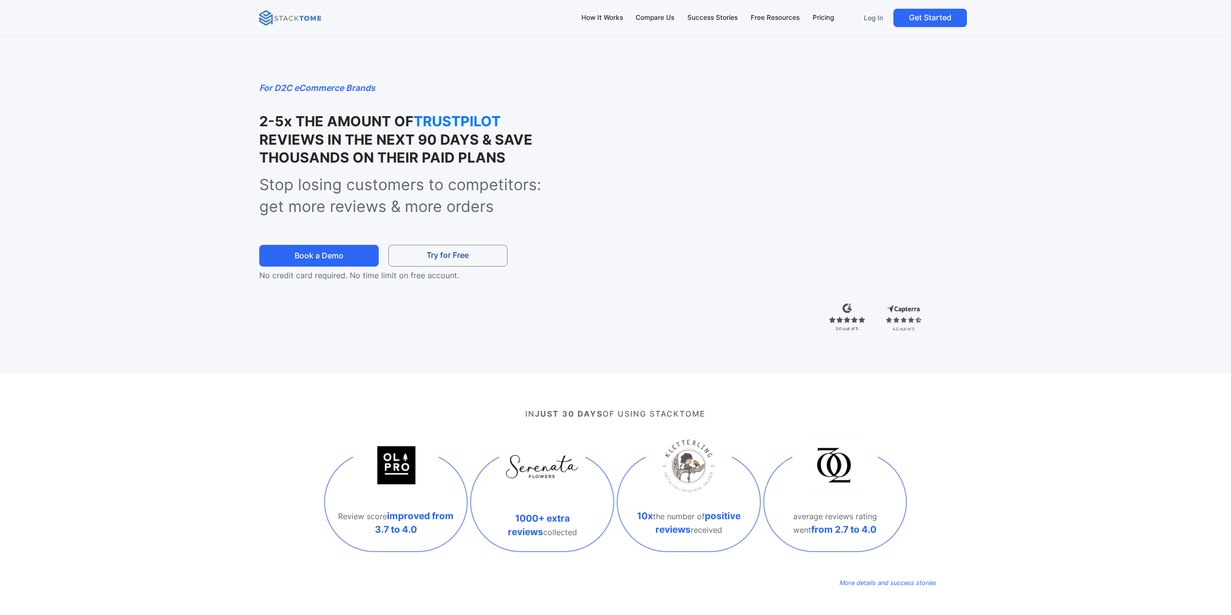  I want to click on p: IN OF USING STACKTOME, so click(615, 413).